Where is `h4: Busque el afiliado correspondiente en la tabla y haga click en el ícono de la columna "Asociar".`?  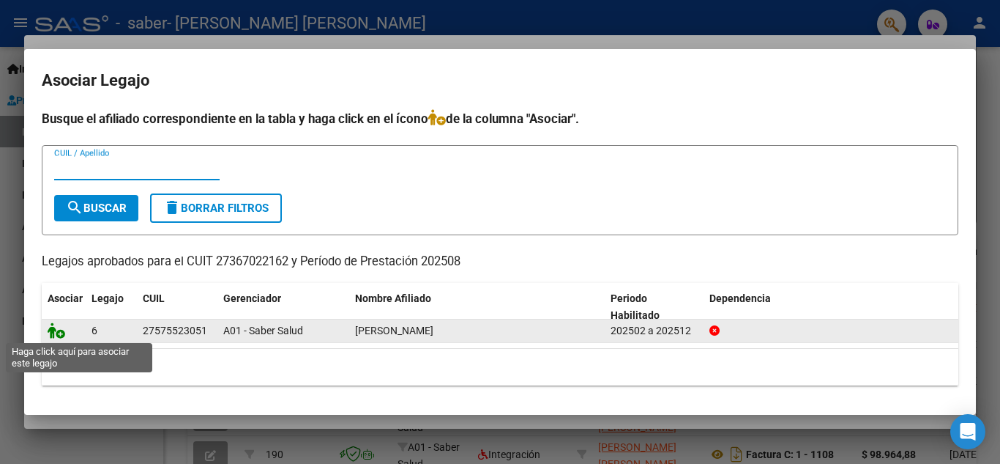 h4: Busque el afiliado correspondiente en la tabla y haga click en el ícono de la columna "Asociar". is located at coordinates (500, 119).